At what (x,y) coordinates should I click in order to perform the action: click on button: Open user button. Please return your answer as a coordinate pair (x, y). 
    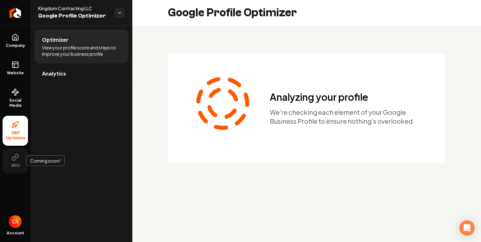
    Looking at the image, I should click on (15, 221).